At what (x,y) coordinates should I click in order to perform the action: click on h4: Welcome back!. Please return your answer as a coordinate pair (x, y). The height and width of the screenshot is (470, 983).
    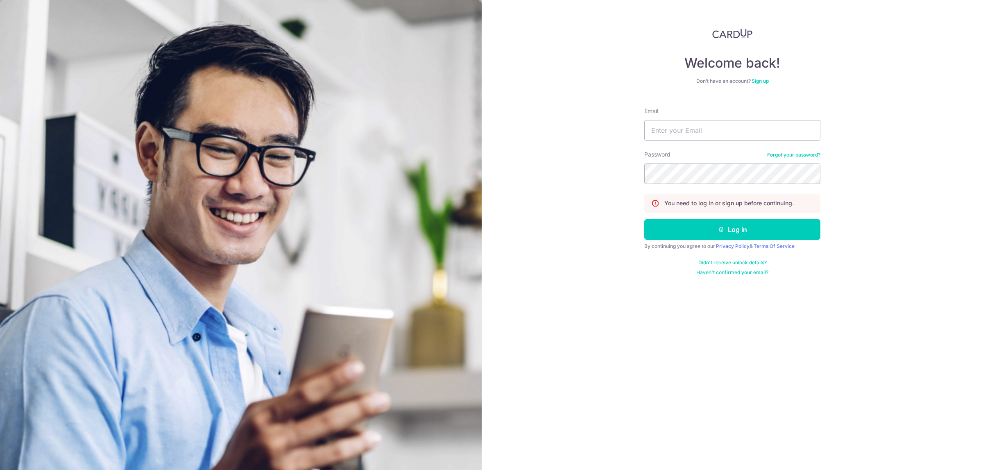
    Looking at the image, I should click on (732, 63).